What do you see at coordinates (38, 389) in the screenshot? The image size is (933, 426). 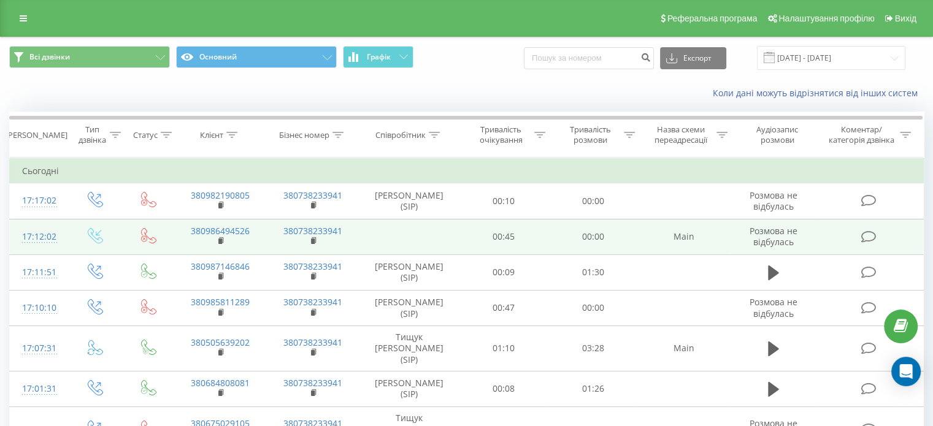 I see `div: 17:01:31` at bounding box center [38, 389].